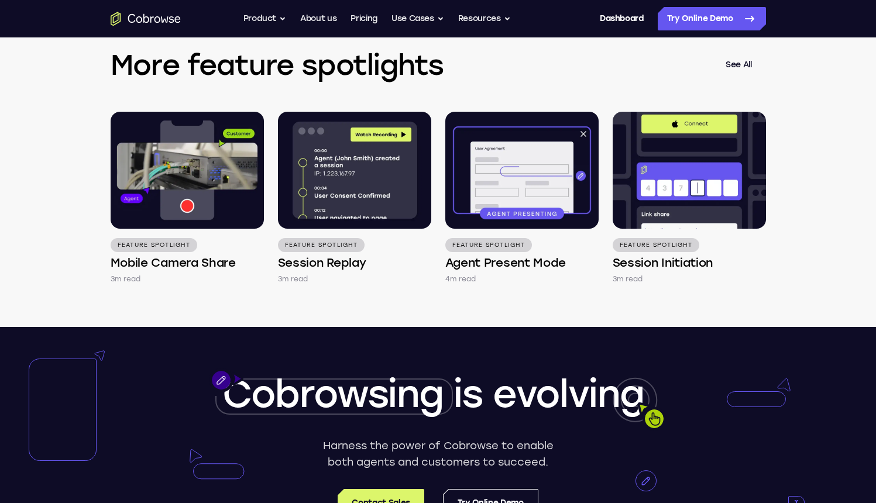 The width and height of the screenshot is (876, 503). Describe the element at coordinates (146, 19) in the screenshot. I see `a: Go to the home page` at that location.